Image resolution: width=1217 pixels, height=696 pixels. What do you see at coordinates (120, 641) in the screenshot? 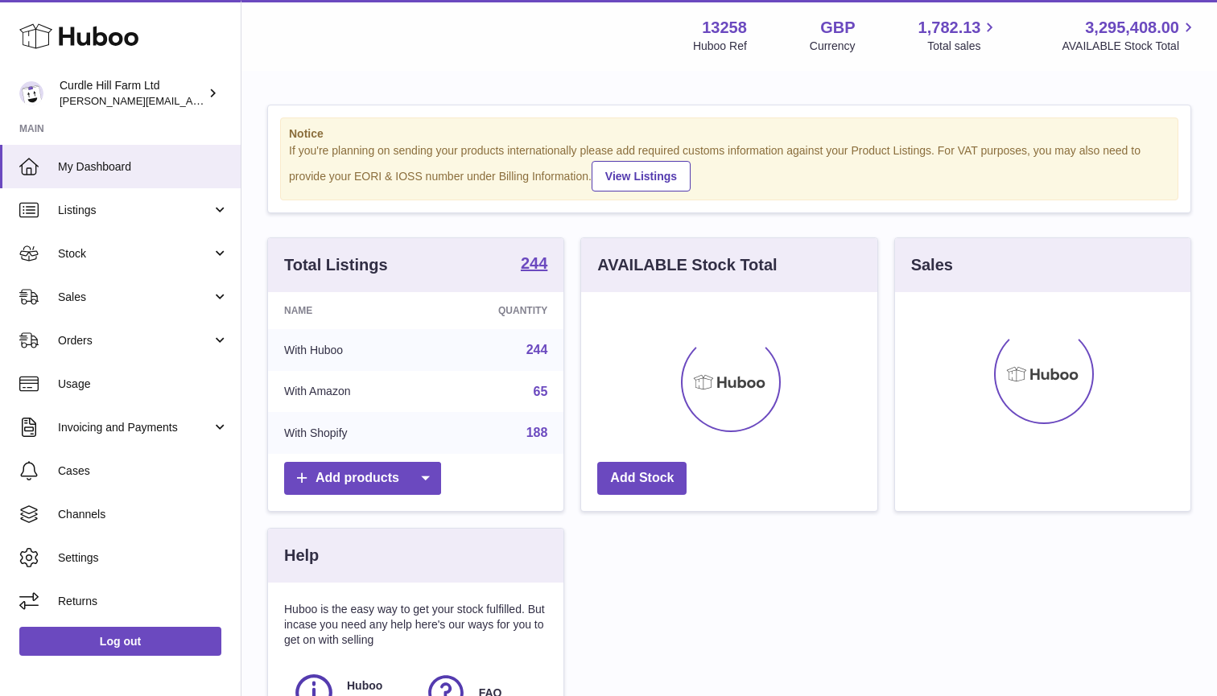
I see `a: Log out` at bounding box center [120, 641].